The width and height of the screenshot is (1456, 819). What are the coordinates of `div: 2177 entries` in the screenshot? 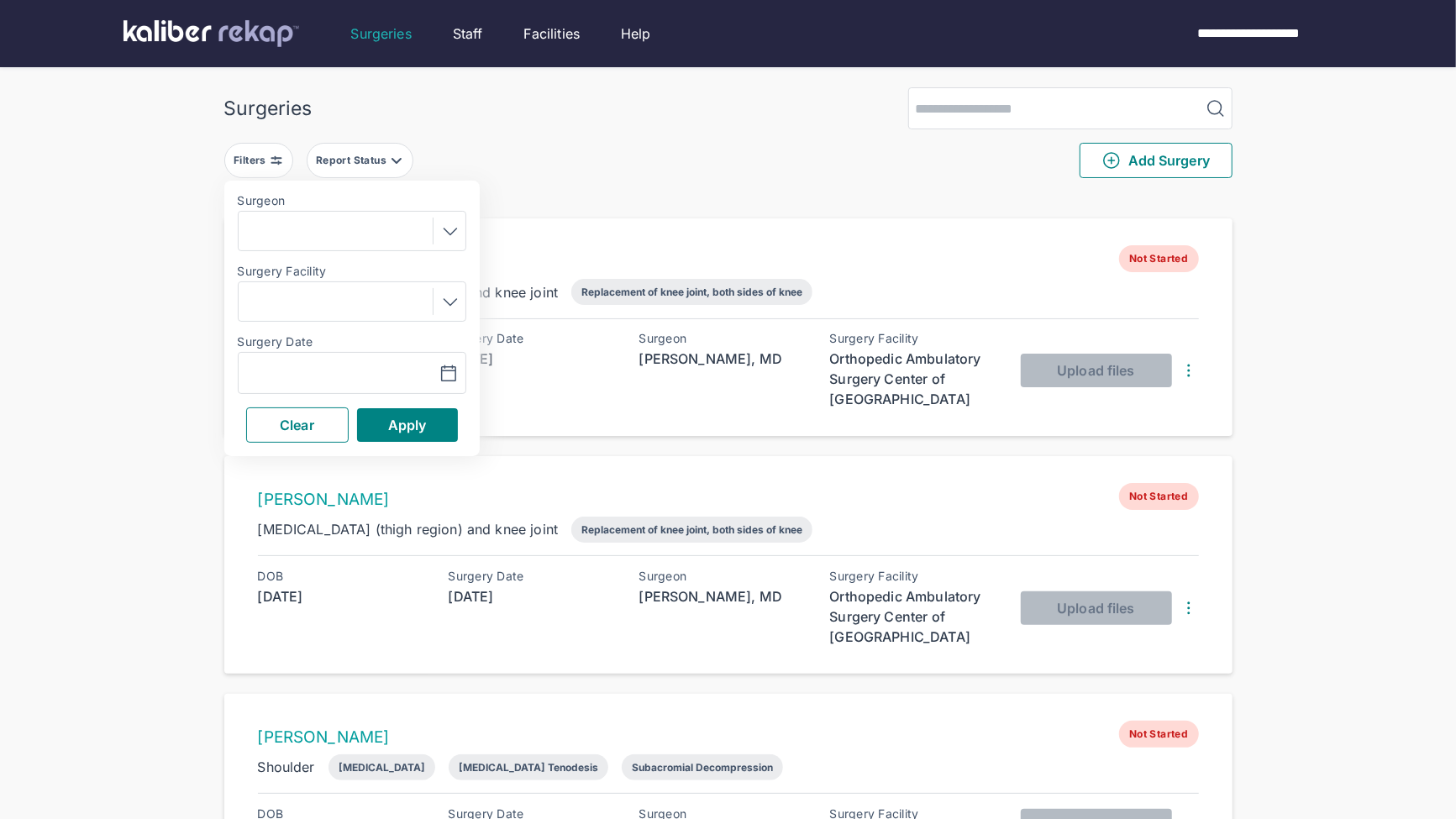 It's located at (728, 202).